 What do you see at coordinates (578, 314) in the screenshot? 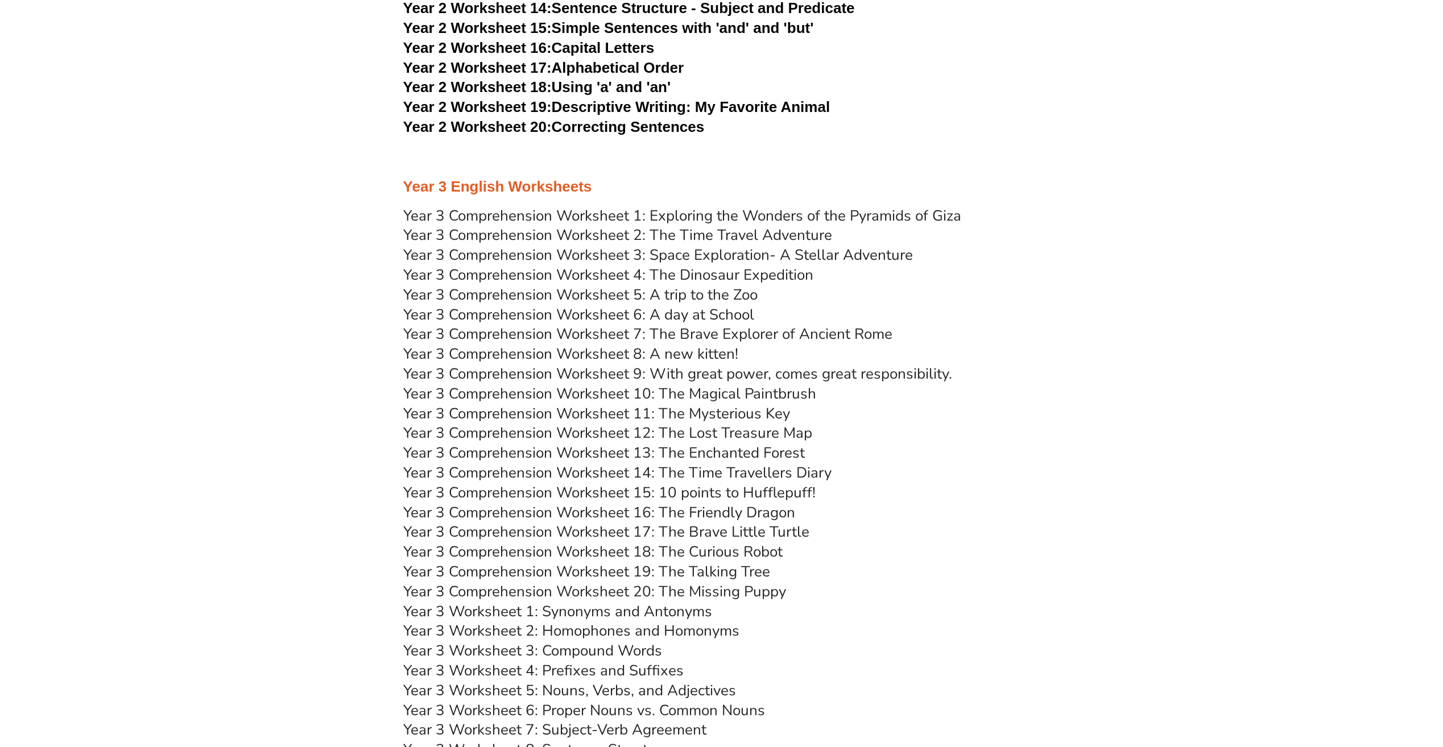
I see `a: Year 3 Comprehension Worksheet 6: A day at School` at bounding box center [578, 314].